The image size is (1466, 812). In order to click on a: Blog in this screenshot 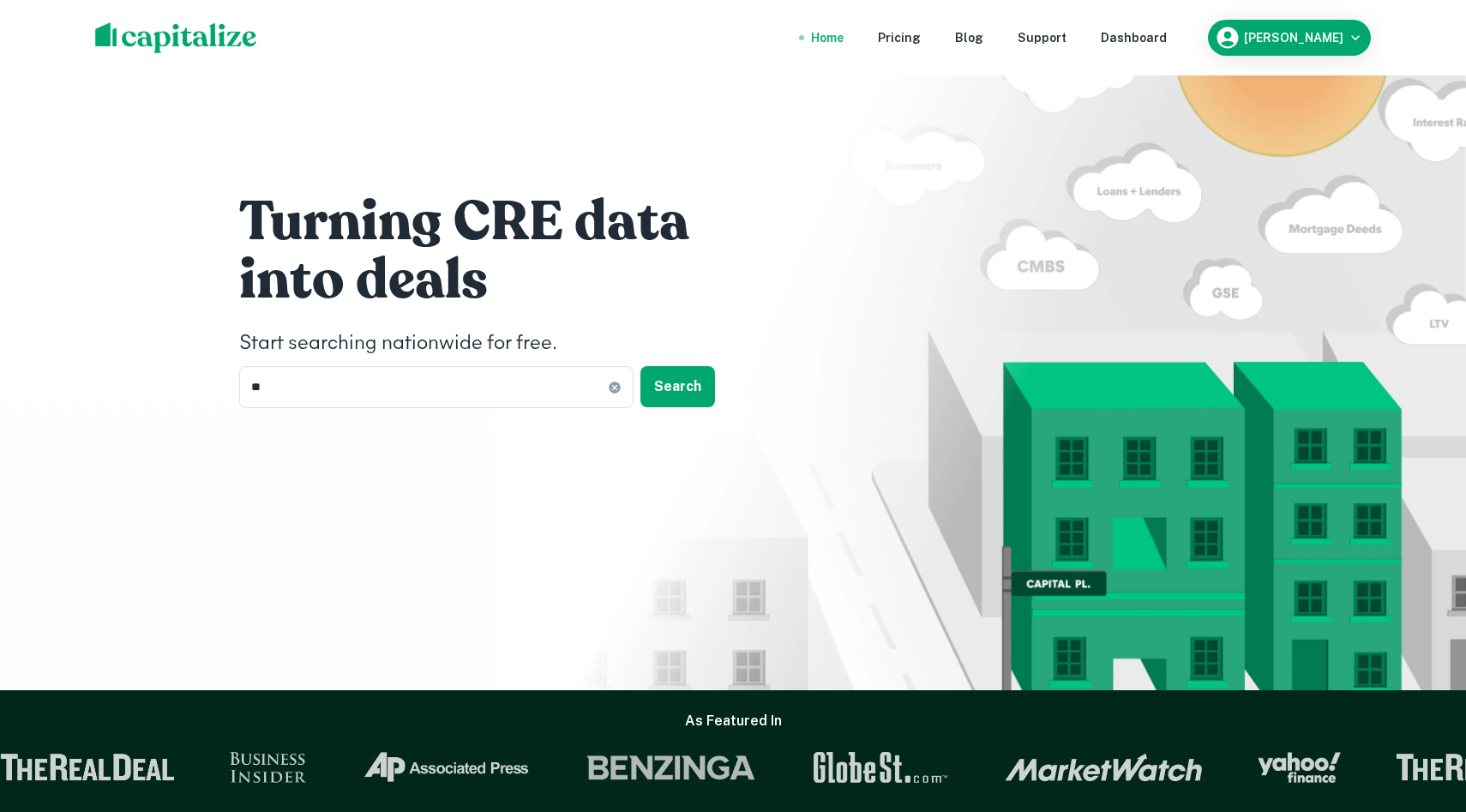, I will do `click(969, 38)`.